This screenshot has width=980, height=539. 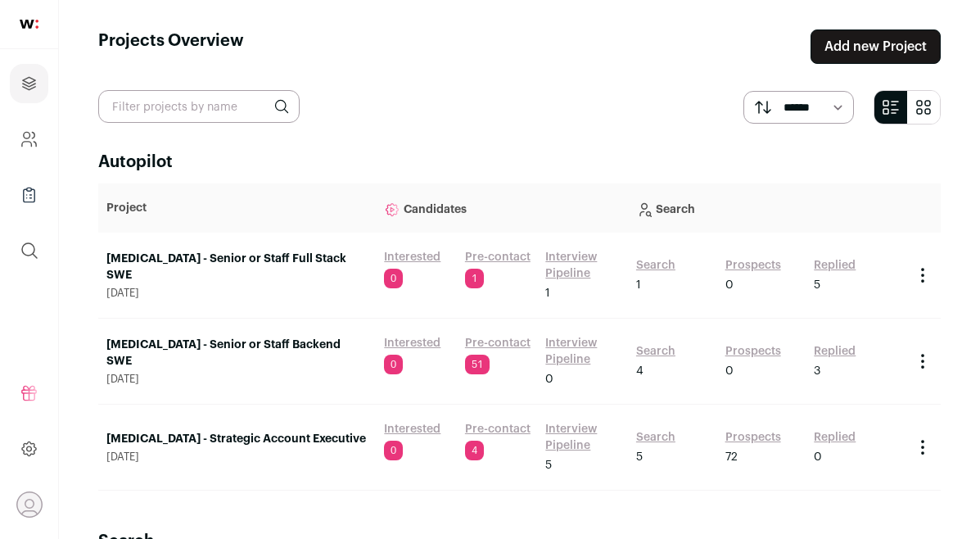 I want to click on p: Search, so click(x=767, y=208).